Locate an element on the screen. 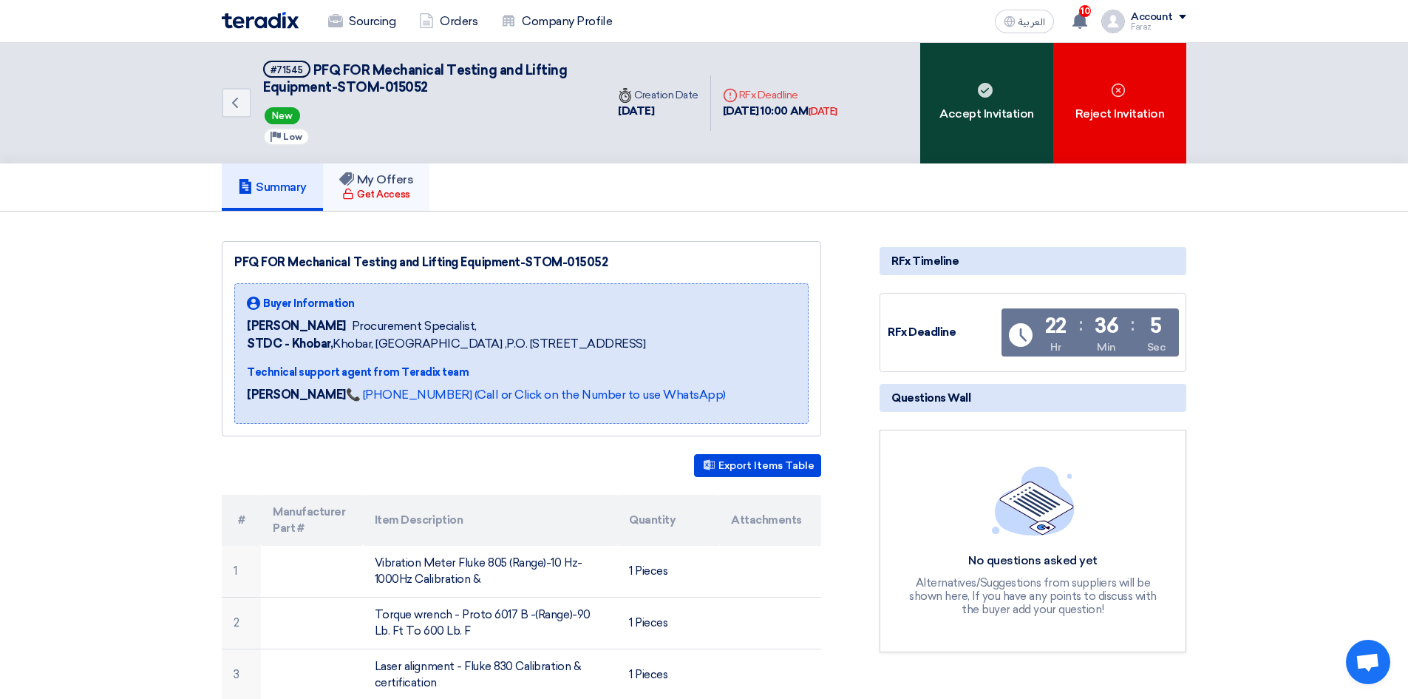 This screenshot has width=1408, height=699. h5: PFQ FOR Mechanical Testing and Lifting Equipment-STOM-015052 is located at coordinates (426, 78).